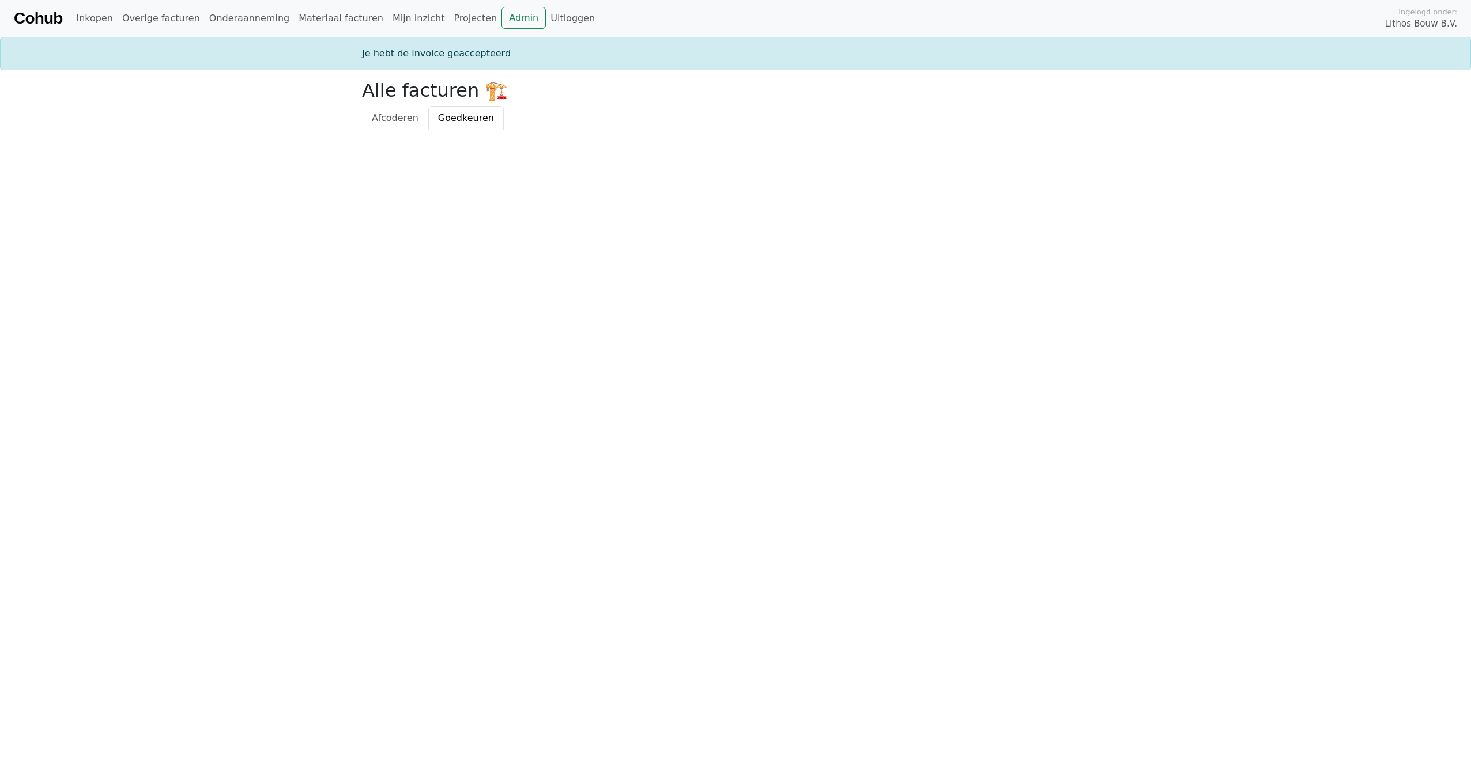  I want to click on div: Je hebt de invoice geaccepteerd, so click(735, 54).